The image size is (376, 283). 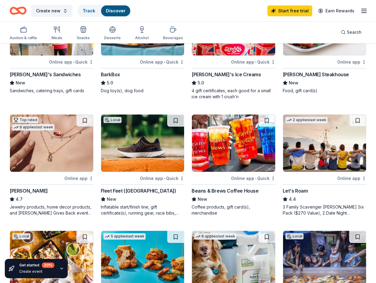 I want to click on div: 9 applies last week, so click(x=33, y=127).